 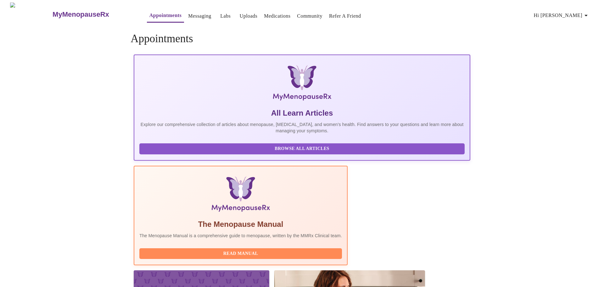 I want to click on h5: The Menopause Manual, so click(x=241, y=224).